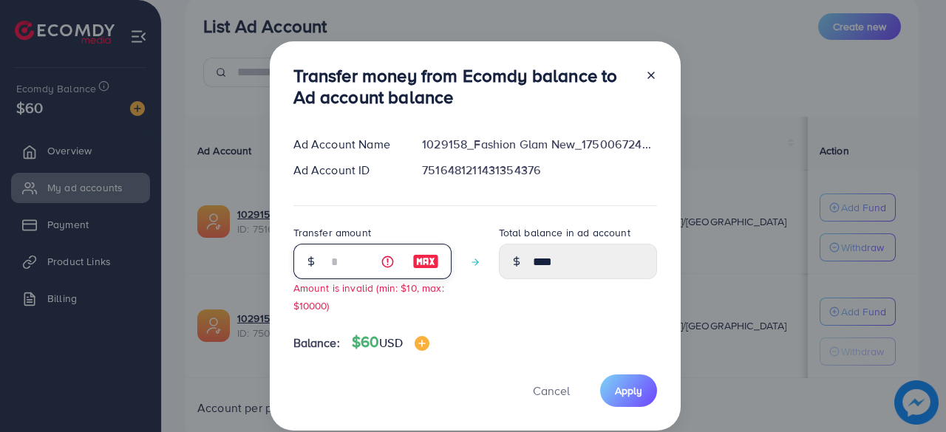 This screenshot has height=432, width=946. I want to click on span: Cancel, so click(551, 391).